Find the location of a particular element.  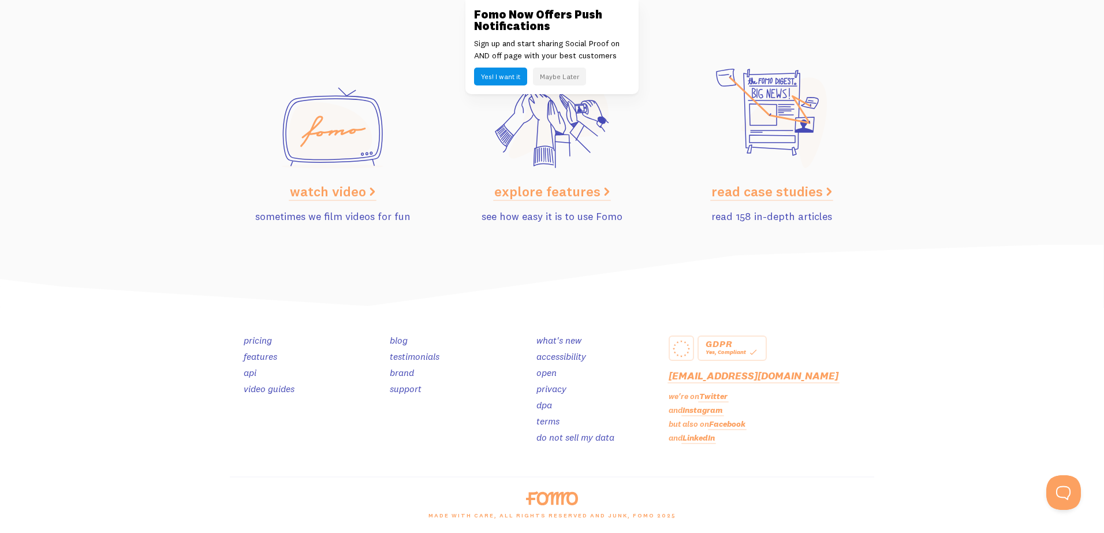

a: GDPR Yes, Compliant is located at coordinates (732, 348).